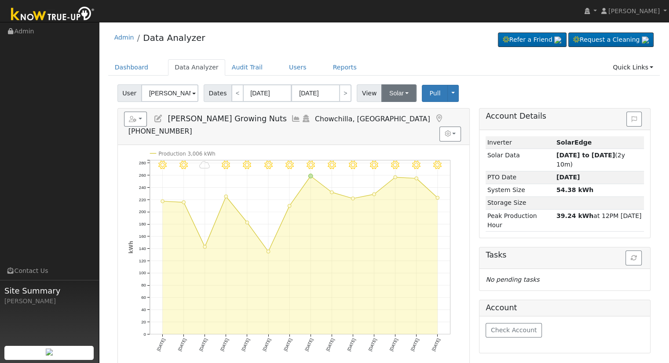 The width and height of the screenshot is (669, 363). I want to click on text: 20, so click(143, 322).